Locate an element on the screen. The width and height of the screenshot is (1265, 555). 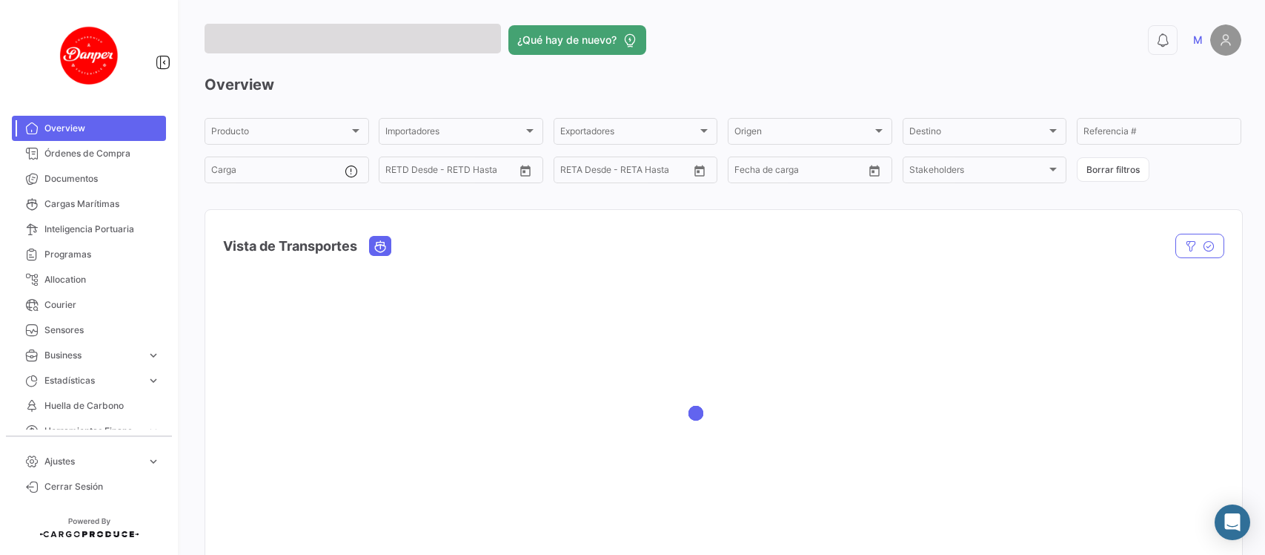
a: Overview is located at coordinates (89, 128).